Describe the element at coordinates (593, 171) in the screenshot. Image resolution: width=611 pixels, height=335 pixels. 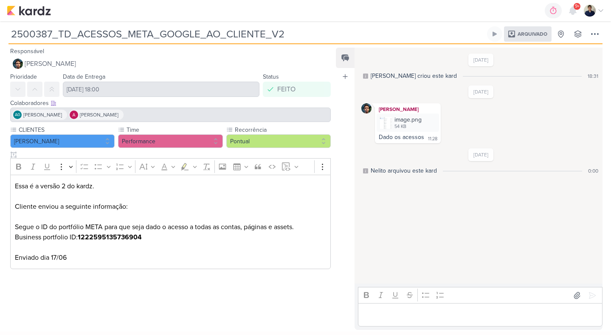
I see `div: 0:00` at that location.